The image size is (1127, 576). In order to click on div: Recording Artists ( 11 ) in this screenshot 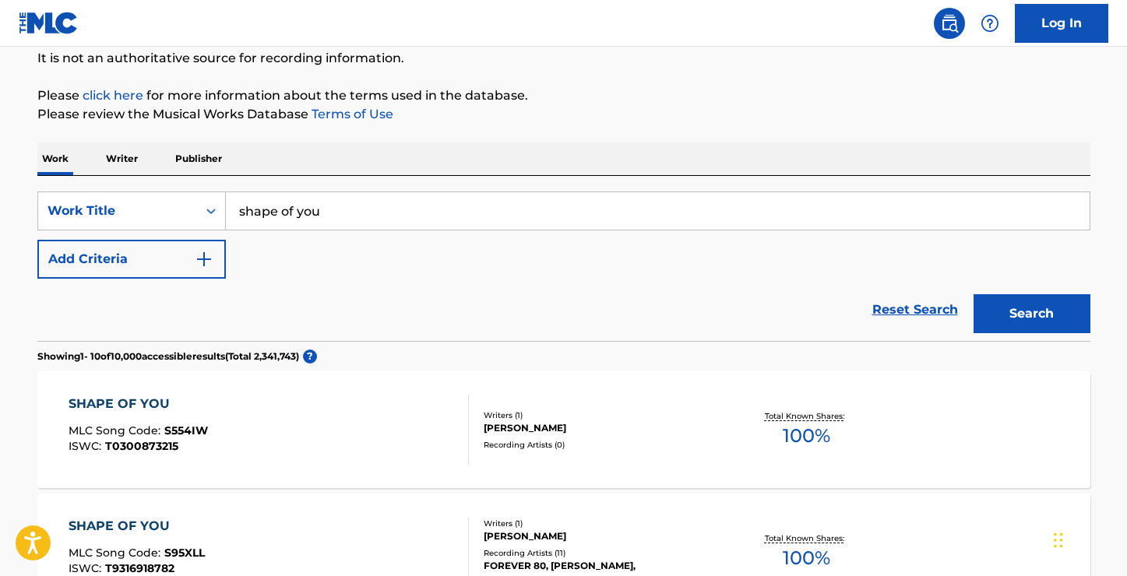, I will do `click(601, 553)`.